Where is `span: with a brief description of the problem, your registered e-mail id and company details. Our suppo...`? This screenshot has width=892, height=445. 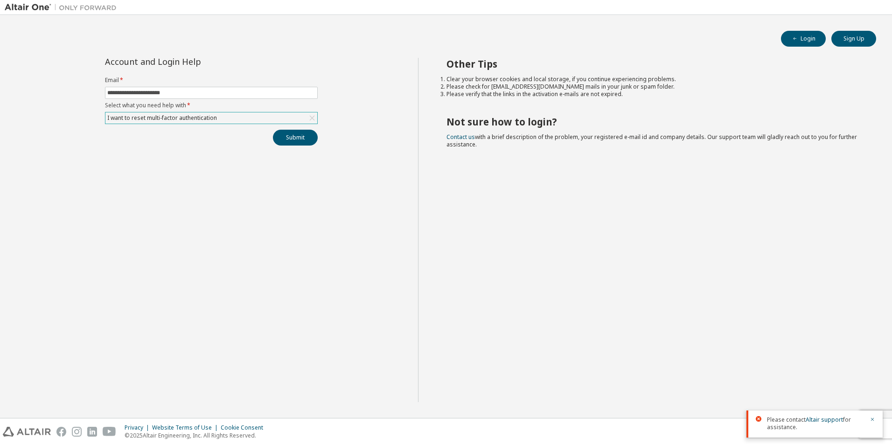
span: with a brief description of the problem, your registered e-mail id and company details. Our suppo... is located at coordinates (652, 140).